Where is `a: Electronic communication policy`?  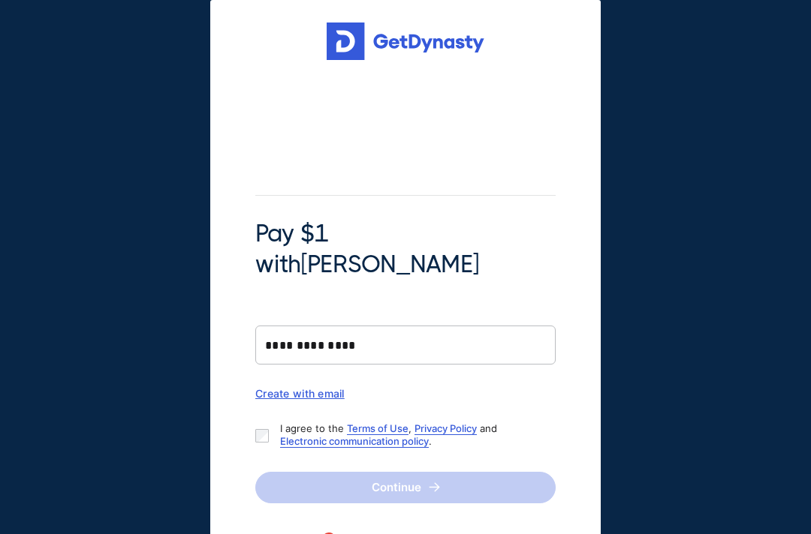
a: Electronic communication policy is located at coordinates (354, 441).